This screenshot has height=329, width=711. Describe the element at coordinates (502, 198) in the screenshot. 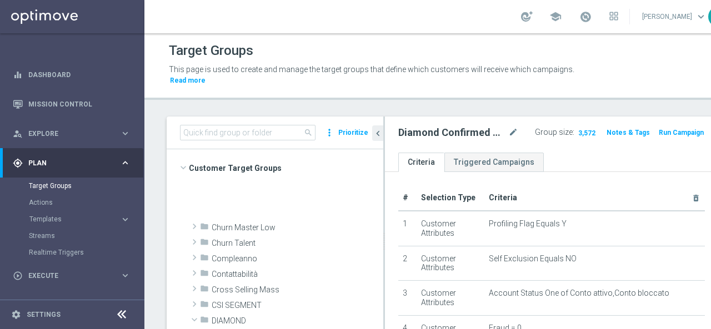

I see `span: Criteria` at that location.